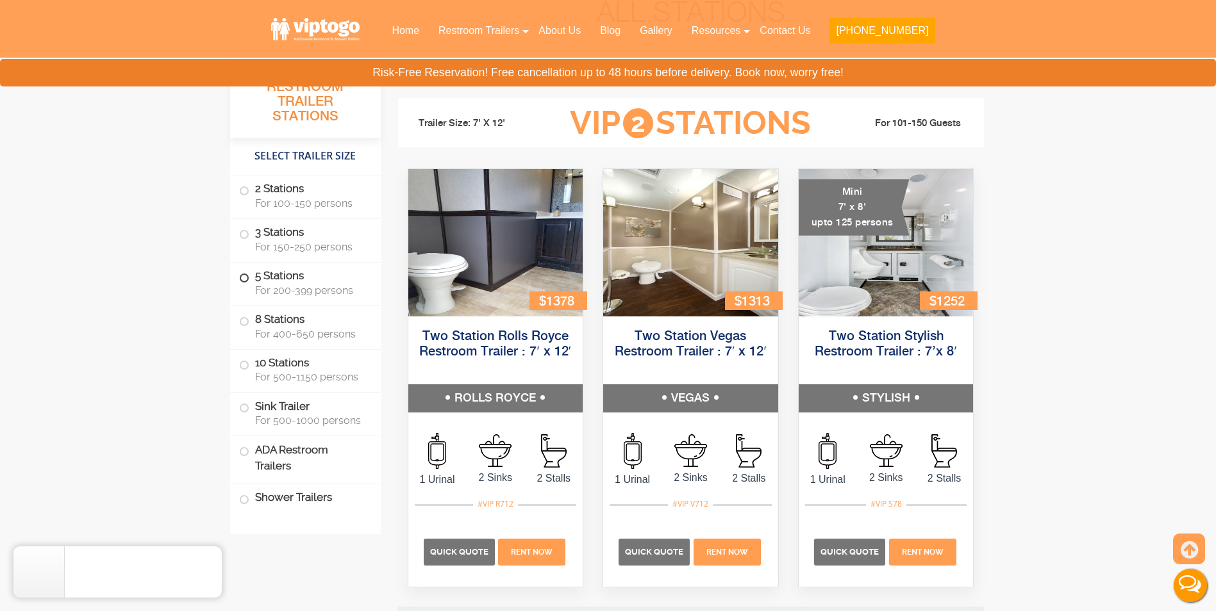 The height and width of the screenshot is (611, 1216). Describe the element at coordinates (305, 239) in the screenshot. I see `label: 3 Stations` at that location.